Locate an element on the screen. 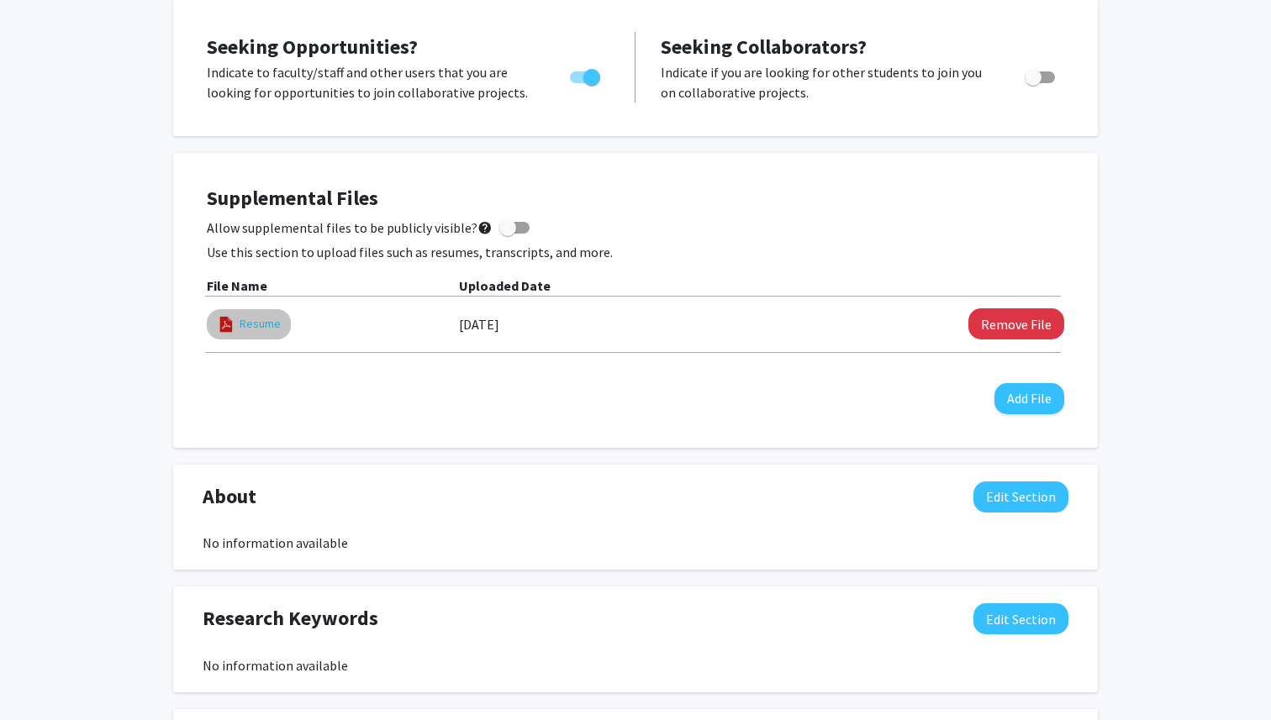 The height and width of the screenshot is (720, 1271). span: About is located at coordinates (229, 497).